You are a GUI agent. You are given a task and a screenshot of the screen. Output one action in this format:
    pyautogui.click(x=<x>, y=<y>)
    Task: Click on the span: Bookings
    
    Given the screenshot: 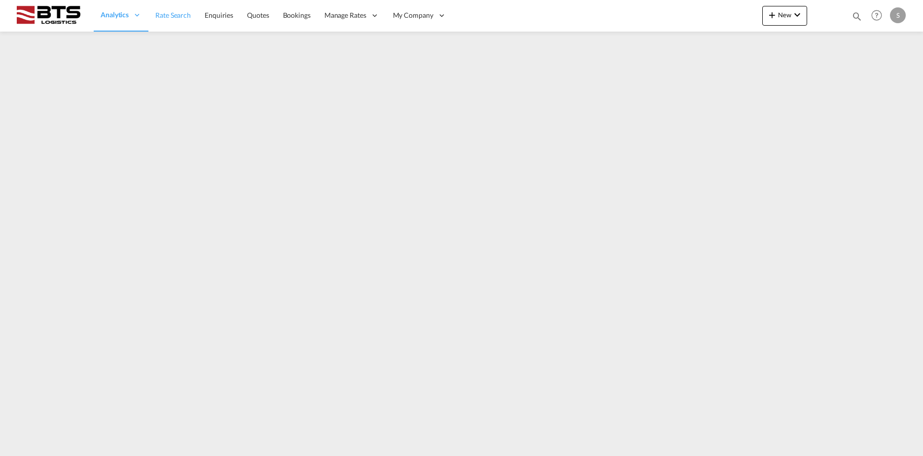 What is the action you would take?
    pyautogui.click(x=297, y=15)
    